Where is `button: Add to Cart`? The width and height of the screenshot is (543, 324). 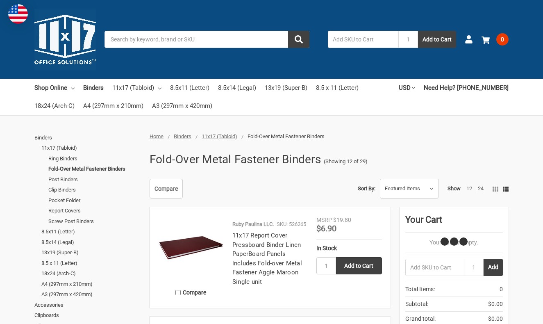 button: Add to Cart is located at coordinates (437, 39).